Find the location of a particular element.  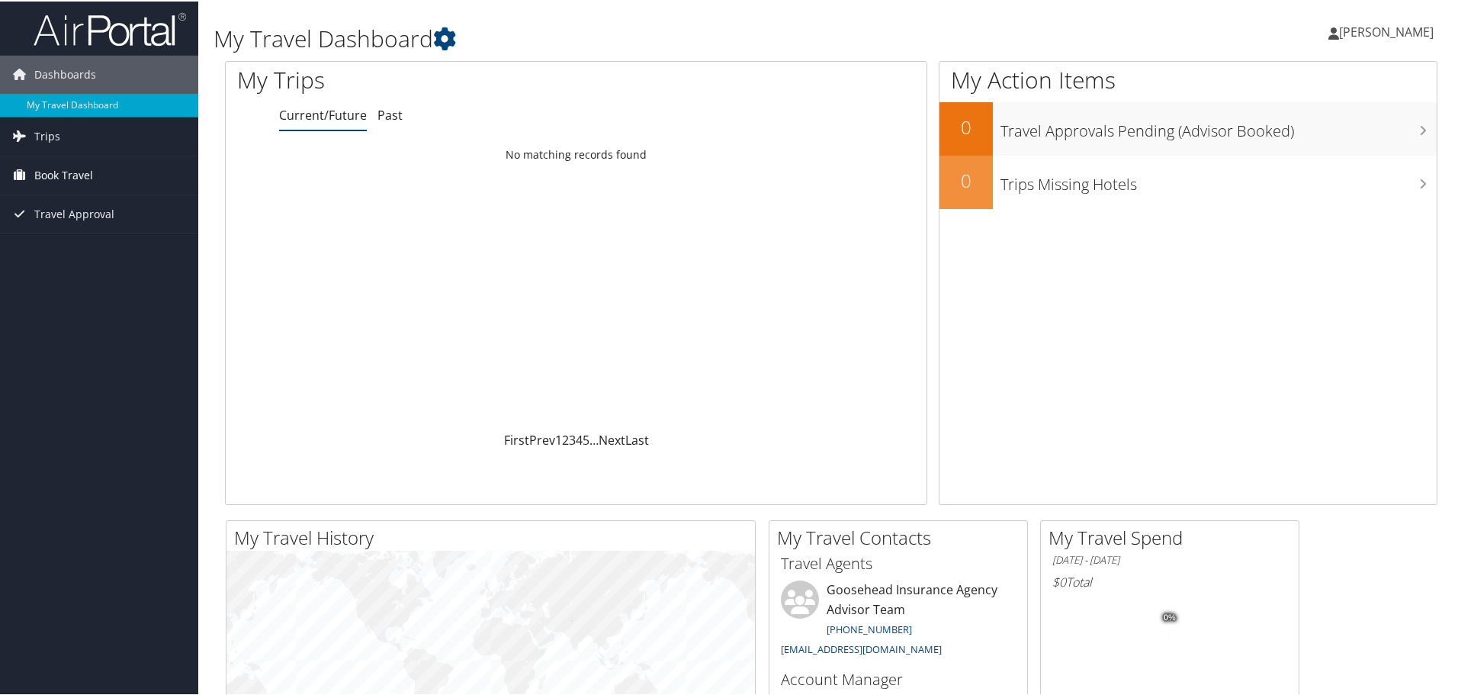

span: Dashboards is located at coordinates (65, 73).